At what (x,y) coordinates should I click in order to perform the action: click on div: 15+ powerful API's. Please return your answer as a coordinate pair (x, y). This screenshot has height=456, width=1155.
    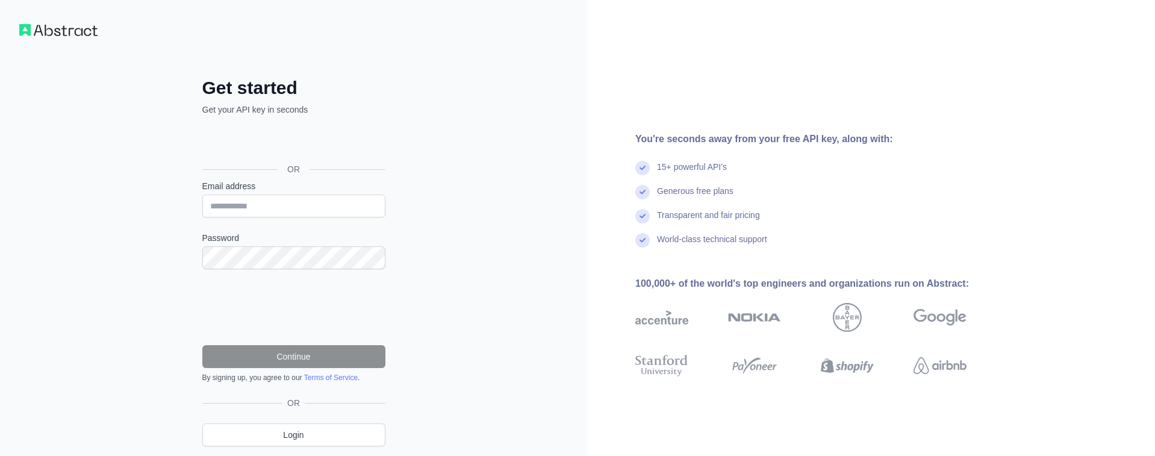
    Looking at the image, I should click on (692, 173).